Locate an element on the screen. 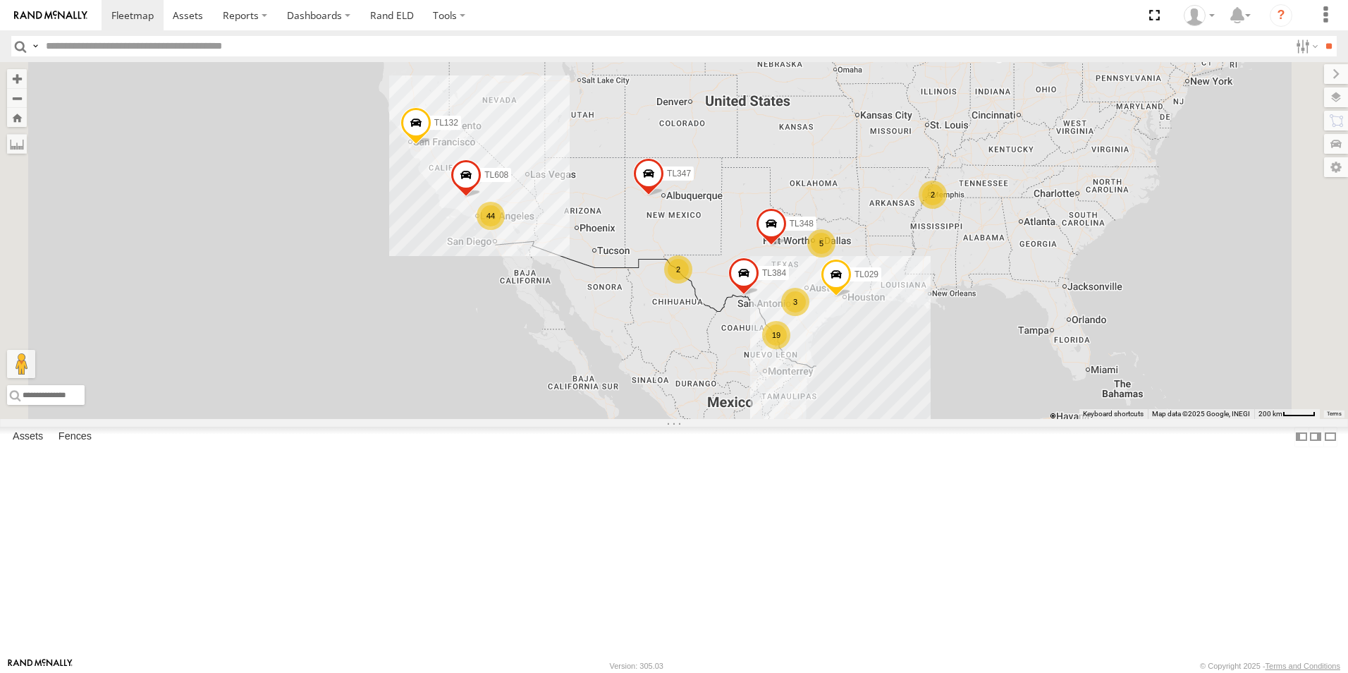 This screenshot has width=1348, height=673. label: Fences is located at coordinates (75, 436).